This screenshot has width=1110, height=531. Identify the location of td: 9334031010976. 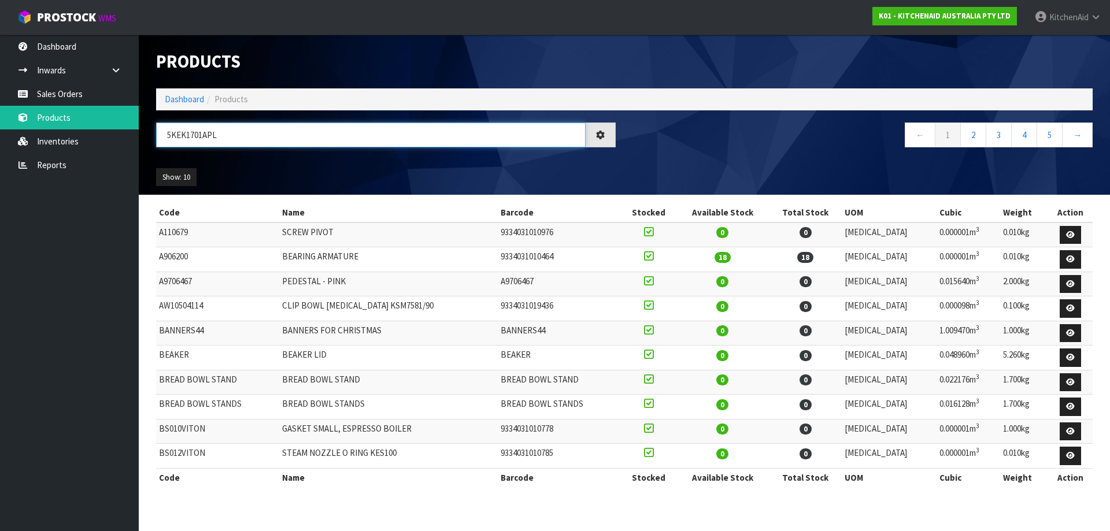
(559, 235).